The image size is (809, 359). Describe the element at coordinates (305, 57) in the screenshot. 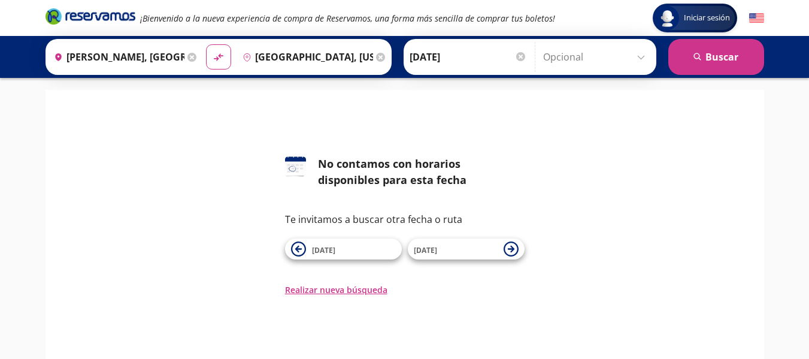

I see `input: Buscar Destino` at that location.